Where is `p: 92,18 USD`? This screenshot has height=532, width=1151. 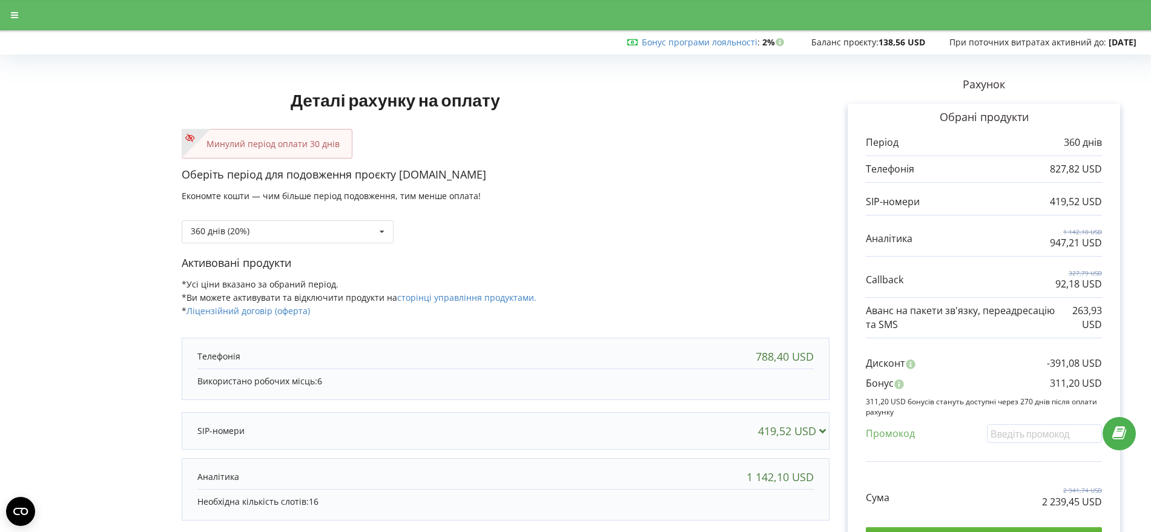 p: 92,18 USD is located at coordinates (1078, 284).